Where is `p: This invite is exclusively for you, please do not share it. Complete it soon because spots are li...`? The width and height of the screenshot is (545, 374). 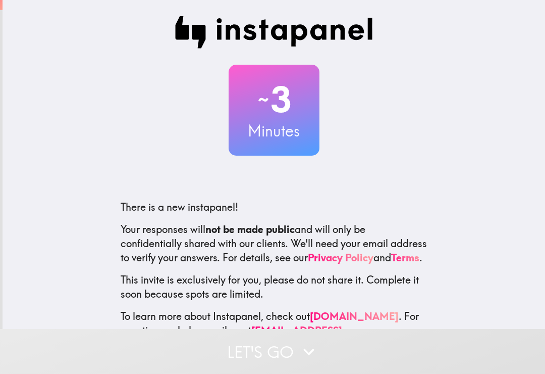 p: This invite is exclusively for you, please do not share it. Complete it soon because spots are li... is located at coordinates (274, 287).